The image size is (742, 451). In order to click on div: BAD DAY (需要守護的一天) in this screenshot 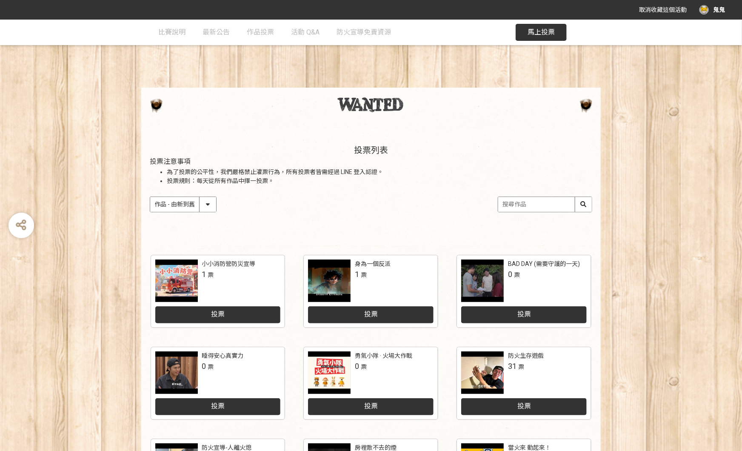, I will do `click(544, 264)`.